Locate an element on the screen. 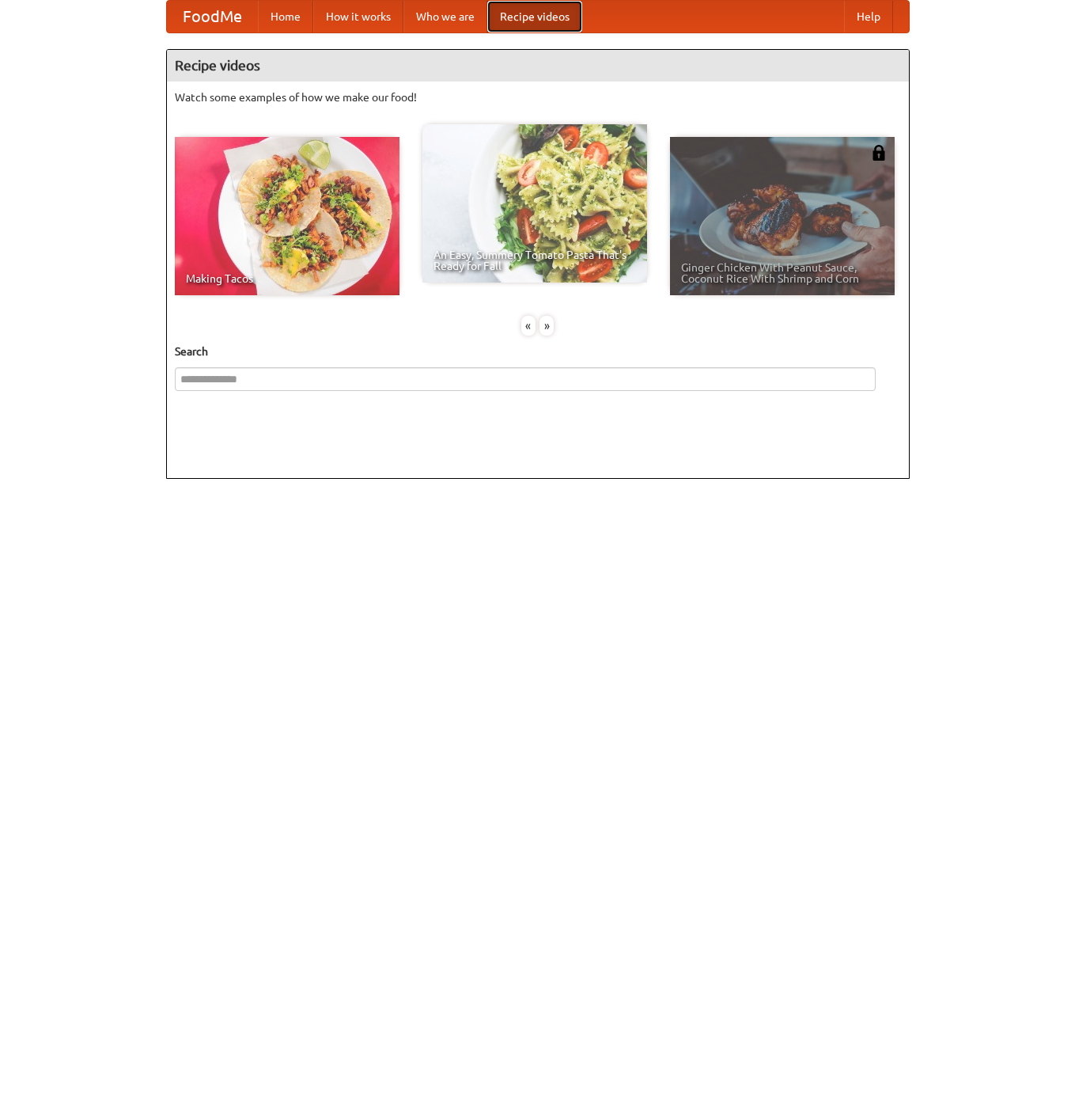  a: Help is located at coordinates (868, 17).